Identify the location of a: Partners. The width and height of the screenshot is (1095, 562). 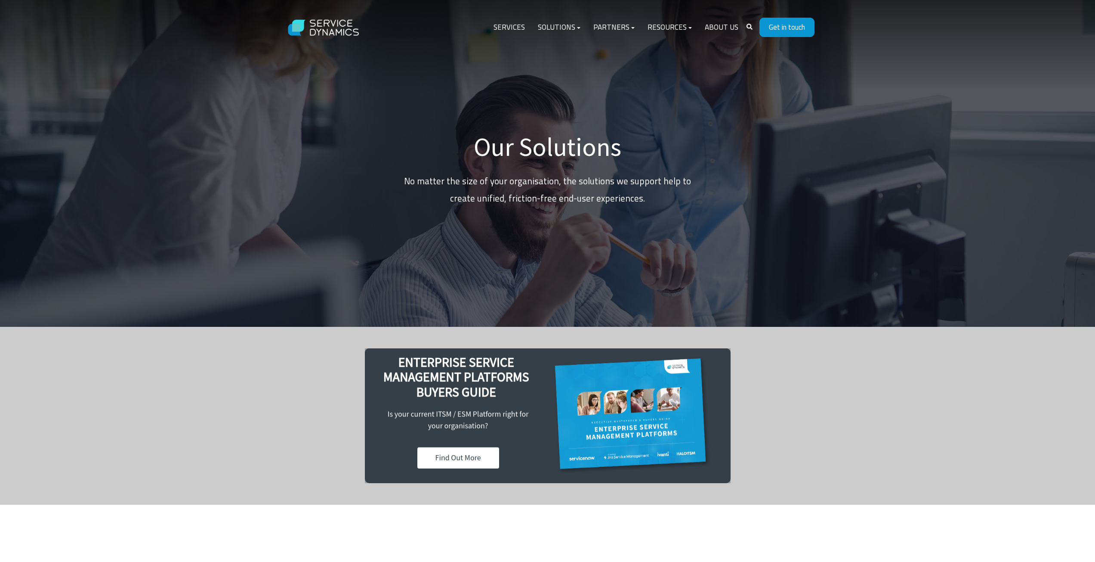
(614, 28).